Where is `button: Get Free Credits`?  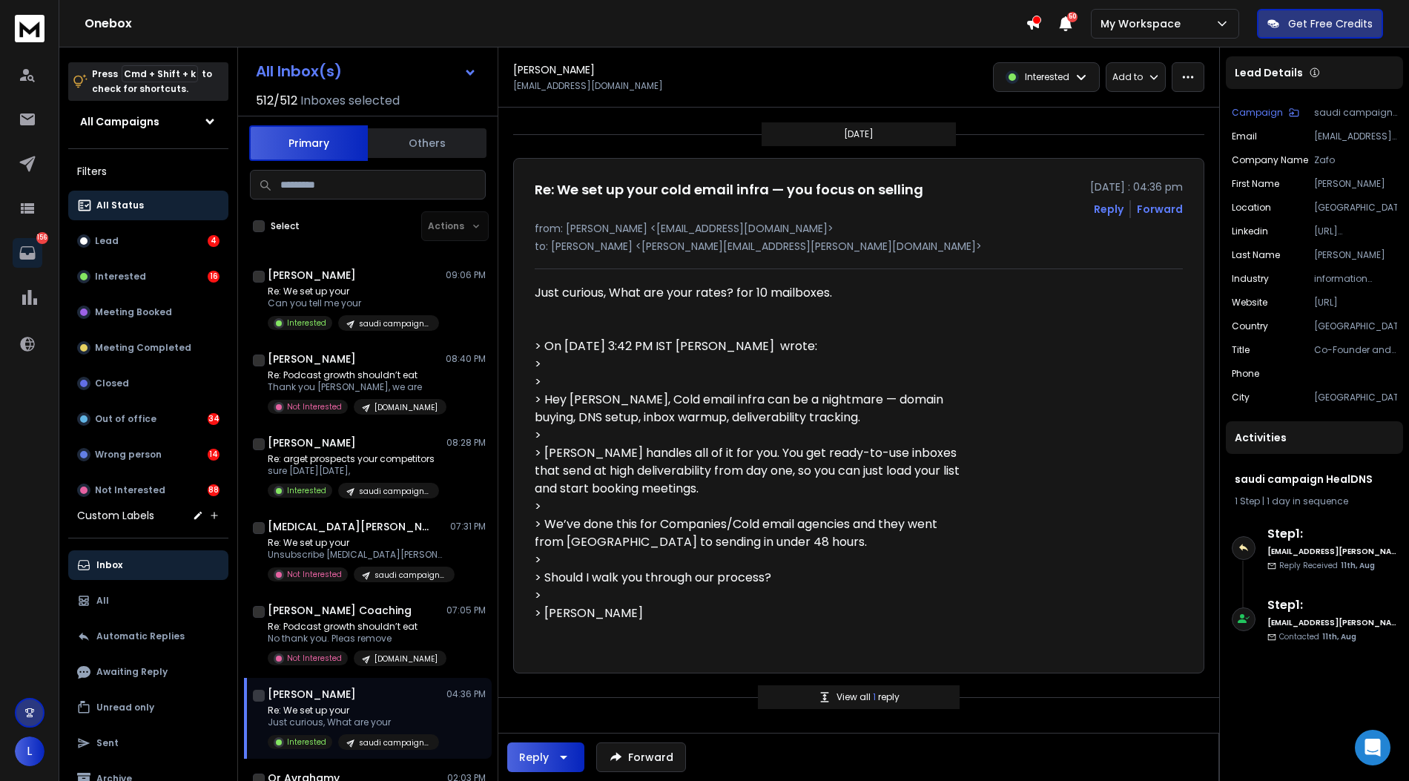
button: Get Free Credits is located at coordinates (1320, 24).